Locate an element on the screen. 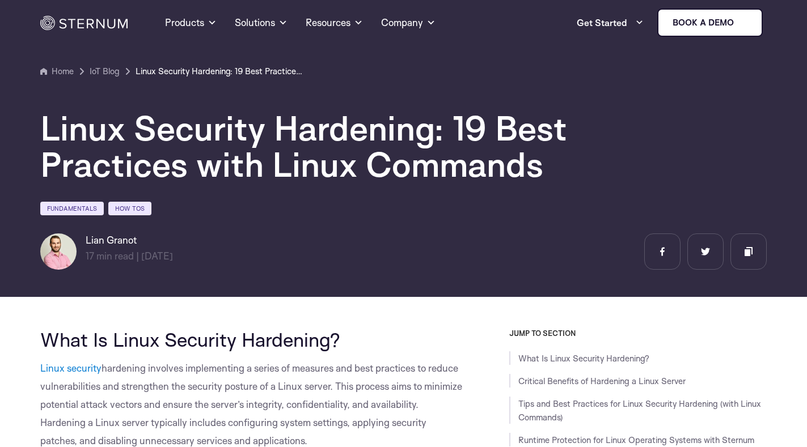  a: Company is located at coordinates (408, 23).